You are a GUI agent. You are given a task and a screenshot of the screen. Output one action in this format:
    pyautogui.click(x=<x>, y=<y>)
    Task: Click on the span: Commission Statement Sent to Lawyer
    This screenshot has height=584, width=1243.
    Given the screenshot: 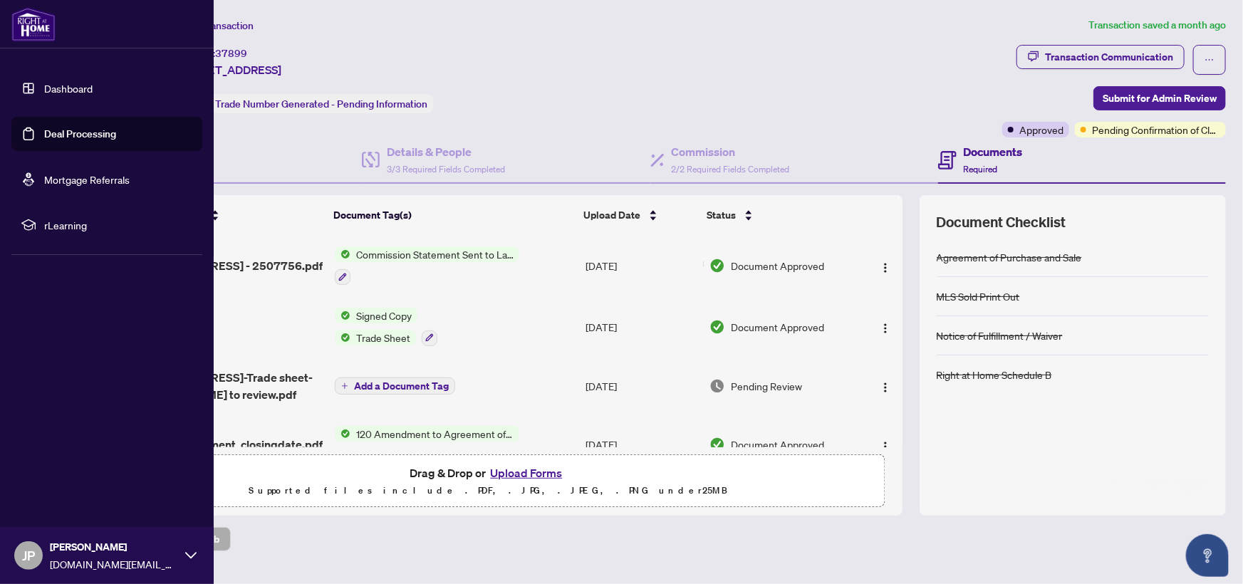 What is the action you would take?
    pyautogui.click(x=434, y=254)
    